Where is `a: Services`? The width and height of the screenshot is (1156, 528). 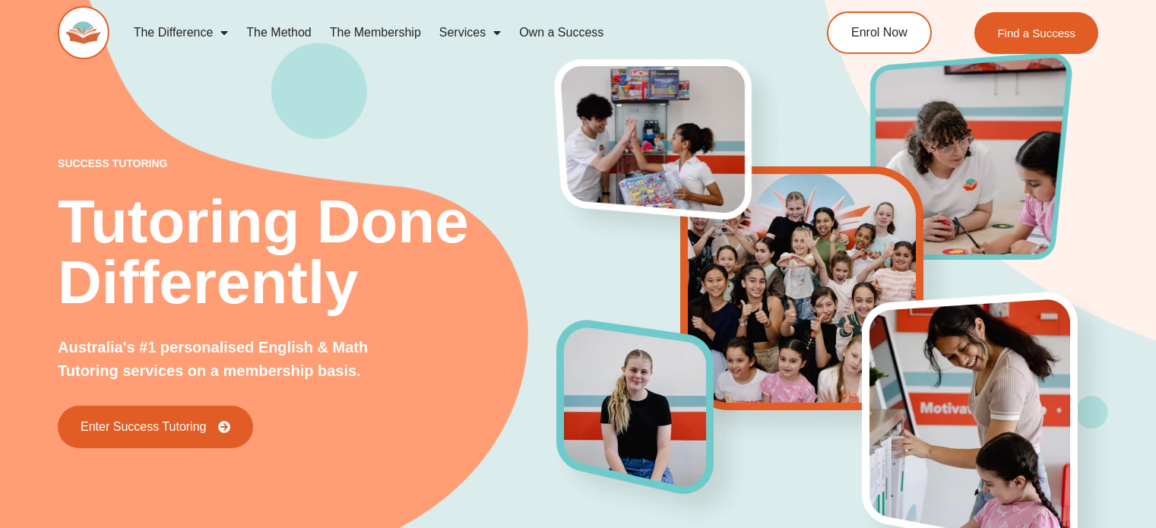 a: Services is located at coordinates (470, 33).